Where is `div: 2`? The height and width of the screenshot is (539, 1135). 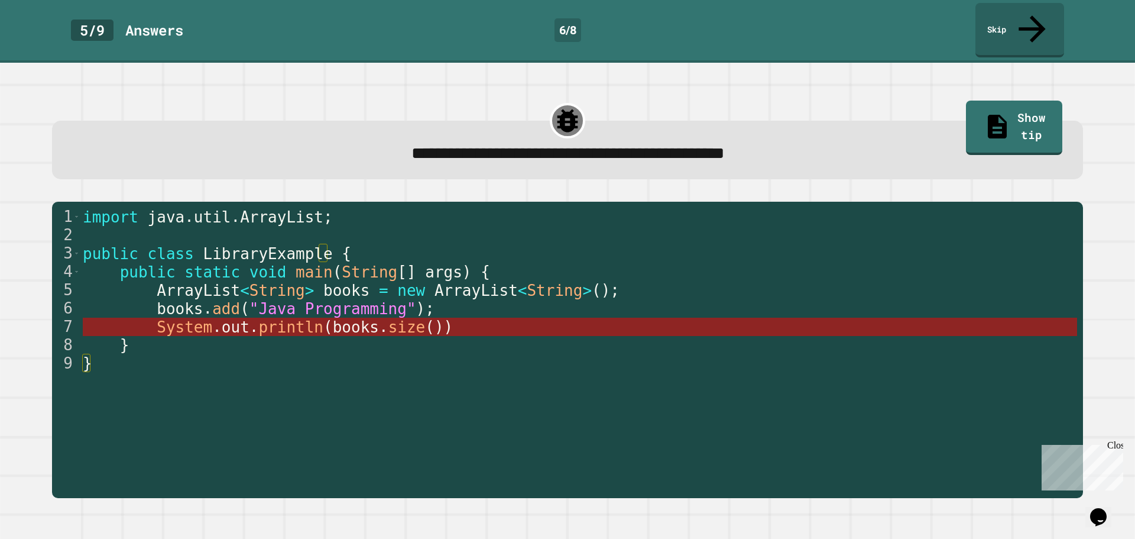
div: 2 is located at coordinates (66, 235).